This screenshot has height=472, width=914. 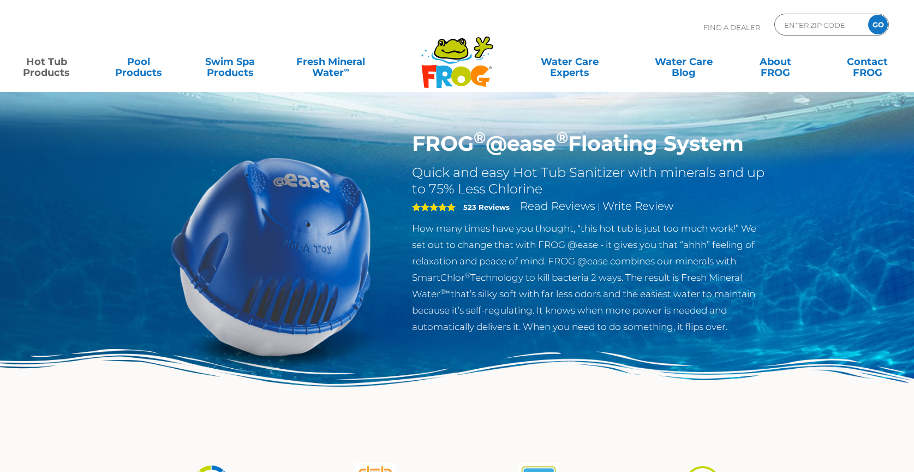 What do you see at coordinates (867, 62) in the screenshot?
I see `a: ContactFROG` at bounding box center [867, 62].